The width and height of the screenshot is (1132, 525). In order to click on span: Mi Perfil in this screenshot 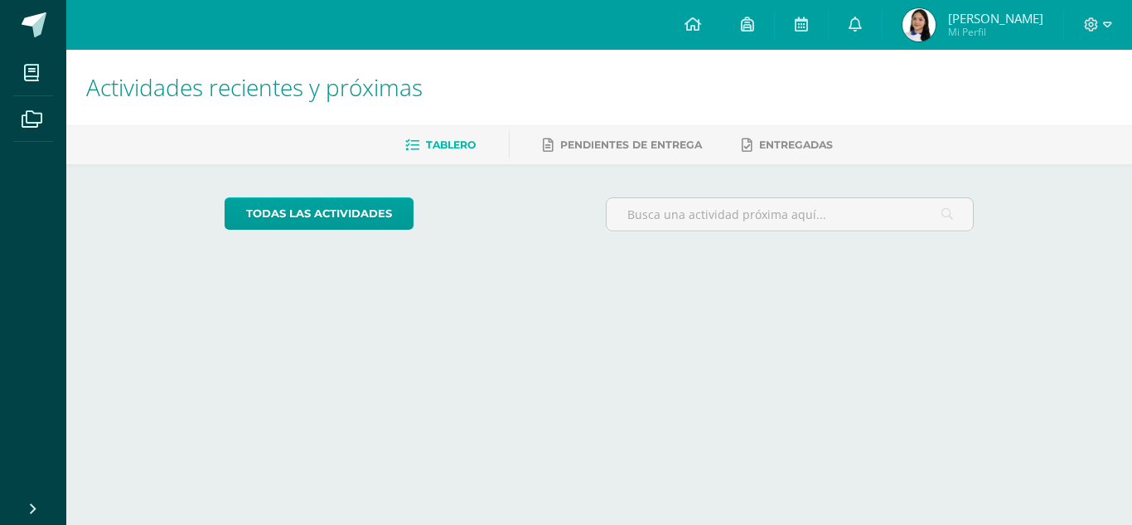, I will do `click(995, 31)`.